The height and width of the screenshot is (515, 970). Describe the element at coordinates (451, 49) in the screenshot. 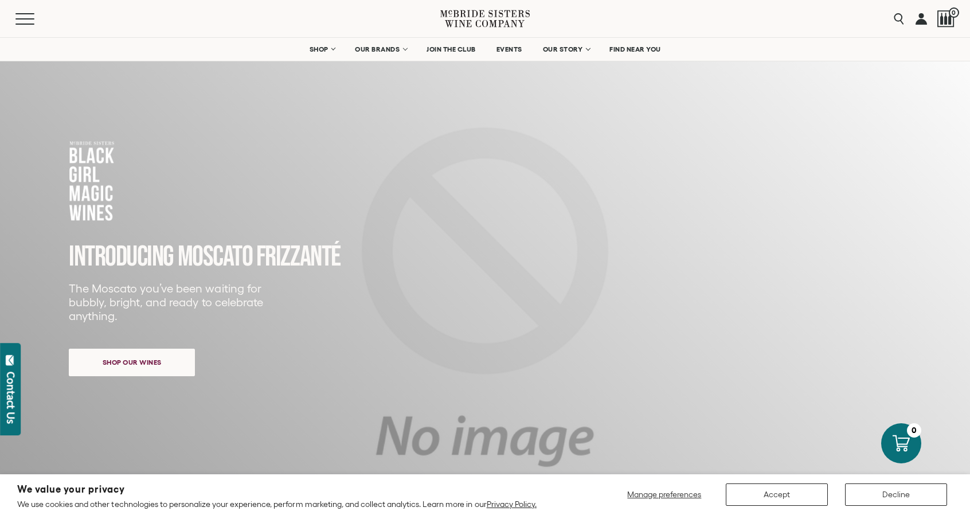

I see `a: JOIN THE CLUB` at that location.